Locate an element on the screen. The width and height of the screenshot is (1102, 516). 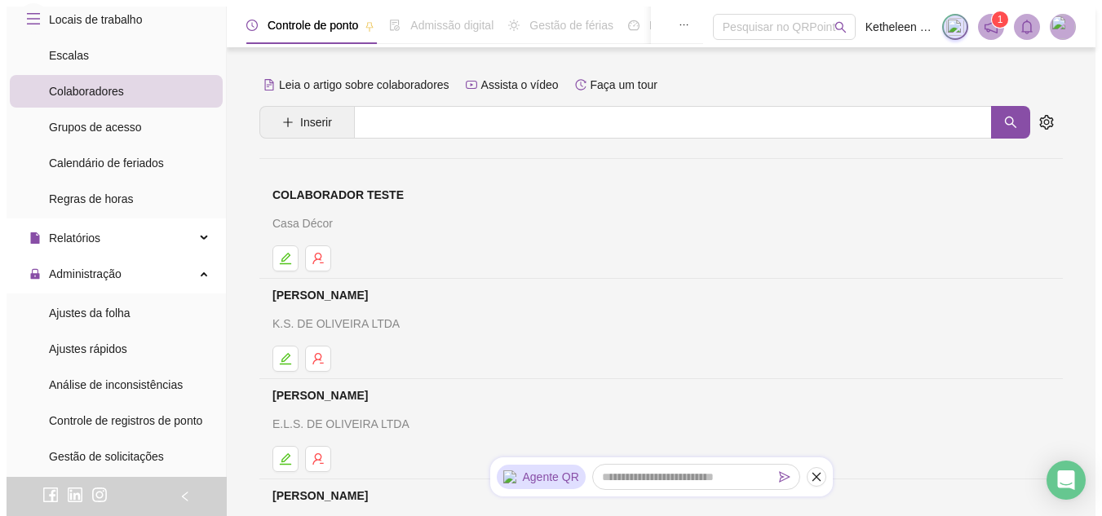
span: Ajustes da folha is located at coordinates (90, 313).